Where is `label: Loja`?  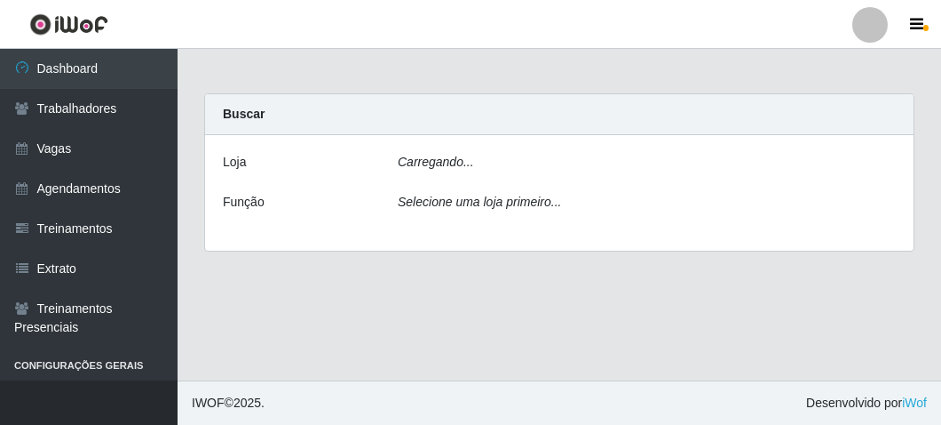
label: Loja is located at coordinates (234, 162).